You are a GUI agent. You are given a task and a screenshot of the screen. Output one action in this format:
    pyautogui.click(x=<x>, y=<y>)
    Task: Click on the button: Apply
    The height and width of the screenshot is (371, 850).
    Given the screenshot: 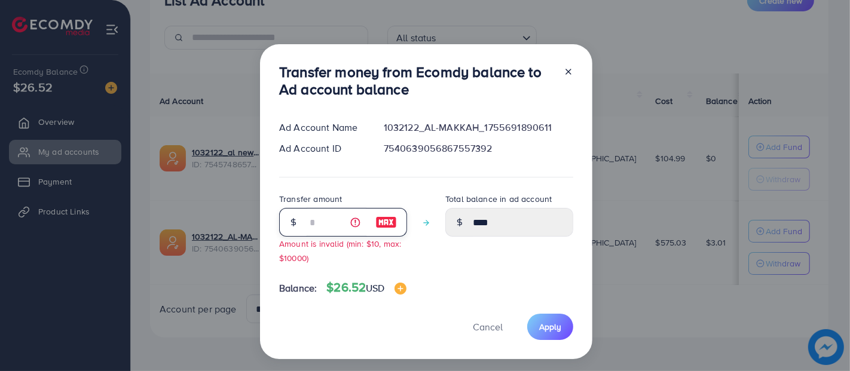 What is the action you would take?
    pyautogui.click(x=550, y=326)
    